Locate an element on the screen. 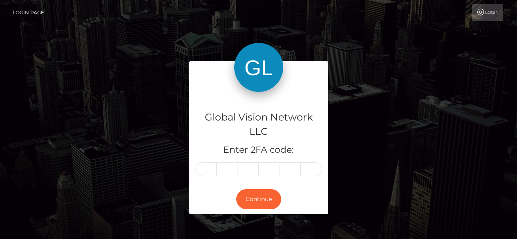 This screenshot has width=517, height=239. img: Global Vision Network LLC is located at coordinates (258, 67).